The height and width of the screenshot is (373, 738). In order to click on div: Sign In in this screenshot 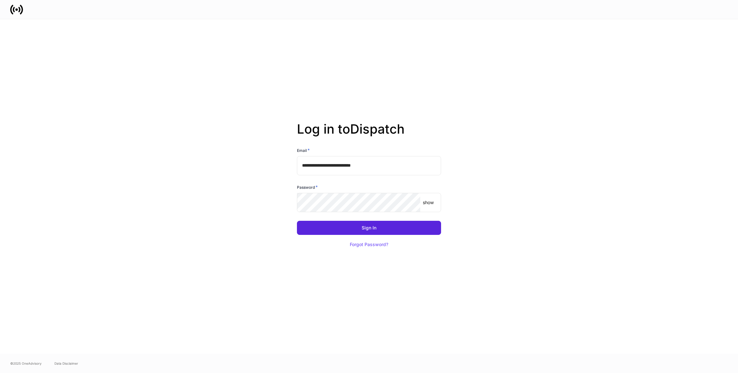, I will do `click(369, 228)`.